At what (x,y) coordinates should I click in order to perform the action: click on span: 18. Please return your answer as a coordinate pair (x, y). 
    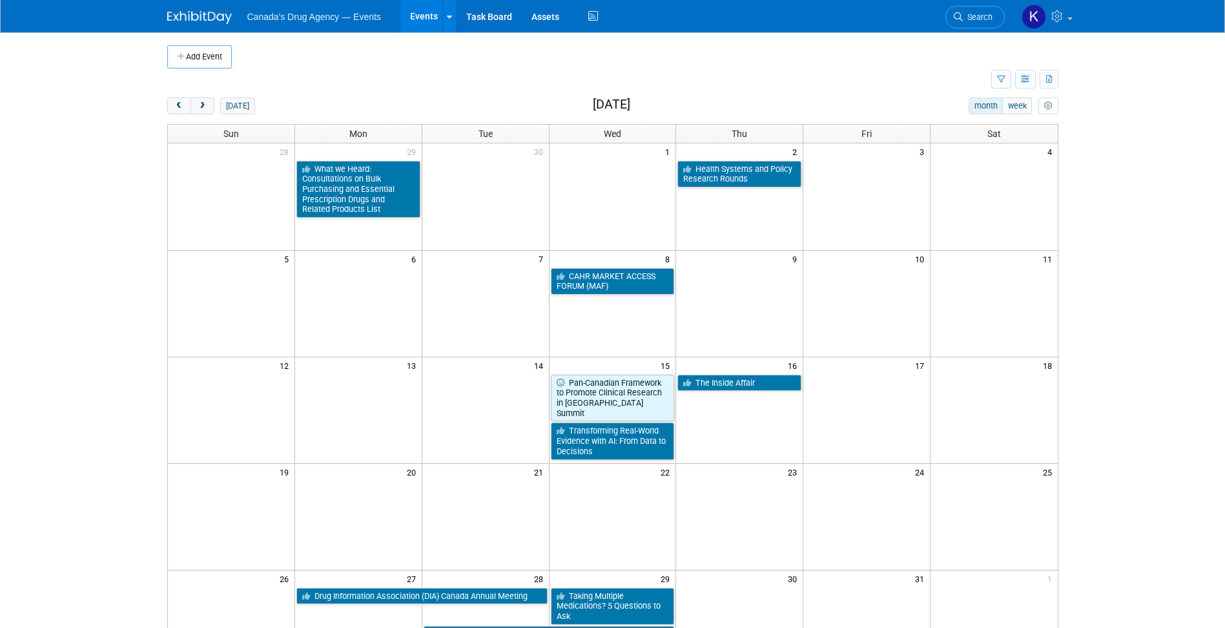
    Looking at the image, I should click on (1050, 365).